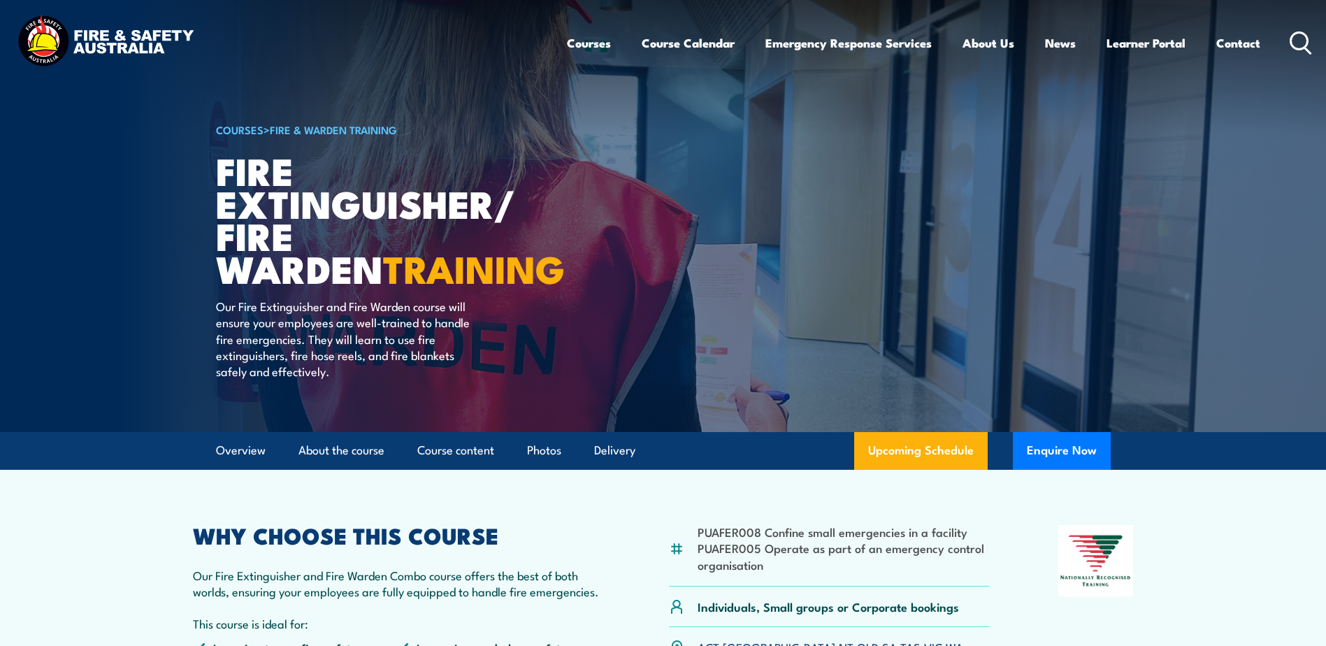 This screenshot has height=646, width=1326. I want to click on img: Nationally Recognised Training logo., so click(1096, 561).